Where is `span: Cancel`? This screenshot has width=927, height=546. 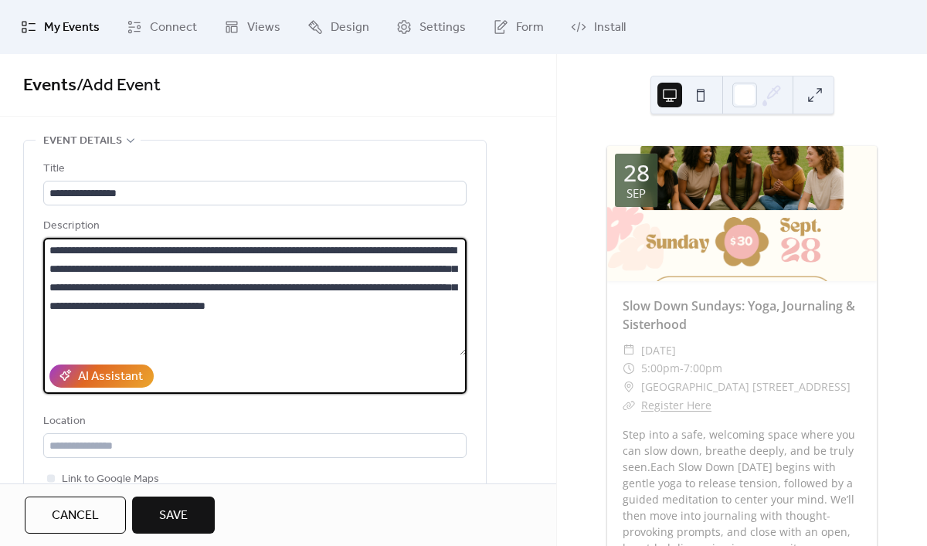 span: Cancel is located at coordinates (75, 516).